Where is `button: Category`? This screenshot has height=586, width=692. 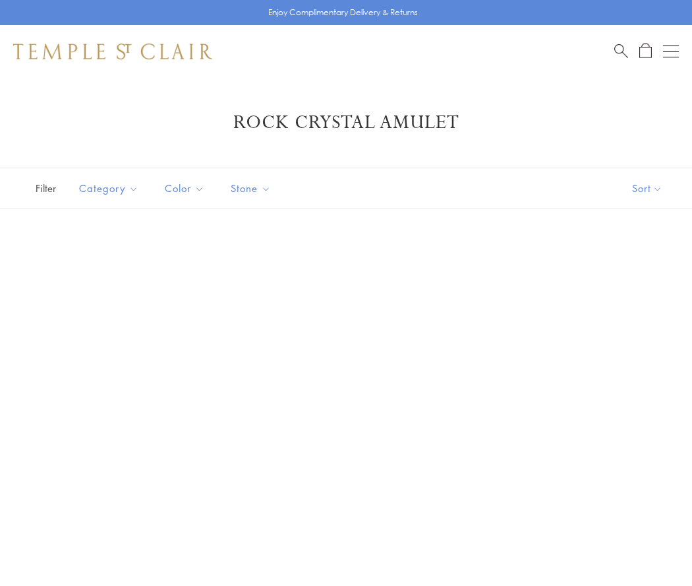 button: Category is located at coordinates (109, 188).